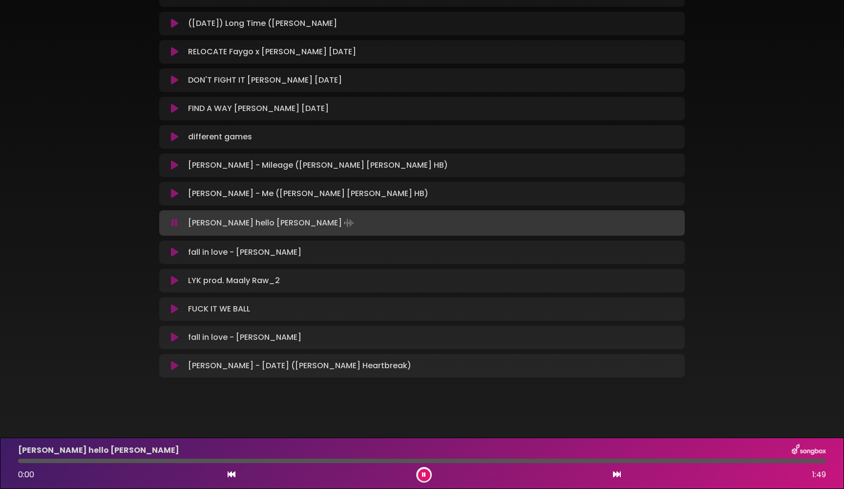 Image resolution: width=844 pixels, height=489 pixels. Describe the element at coordinates (234, 280) in the screenshot. I see `p: LYK prod. Maaly Raw_2` at that location.